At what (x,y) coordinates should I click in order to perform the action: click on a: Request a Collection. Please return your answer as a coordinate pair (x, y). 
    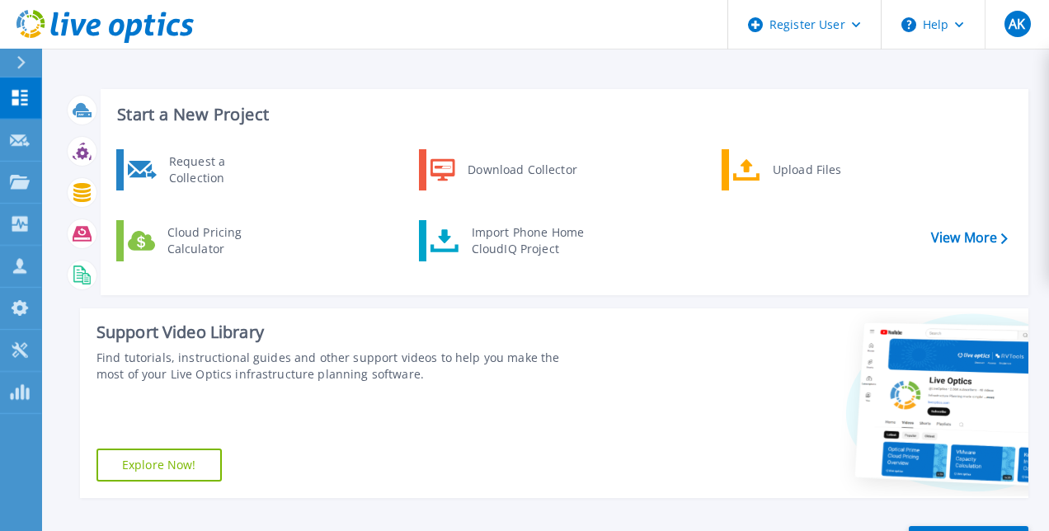
    Looking at the image, I should click on (200, 170).